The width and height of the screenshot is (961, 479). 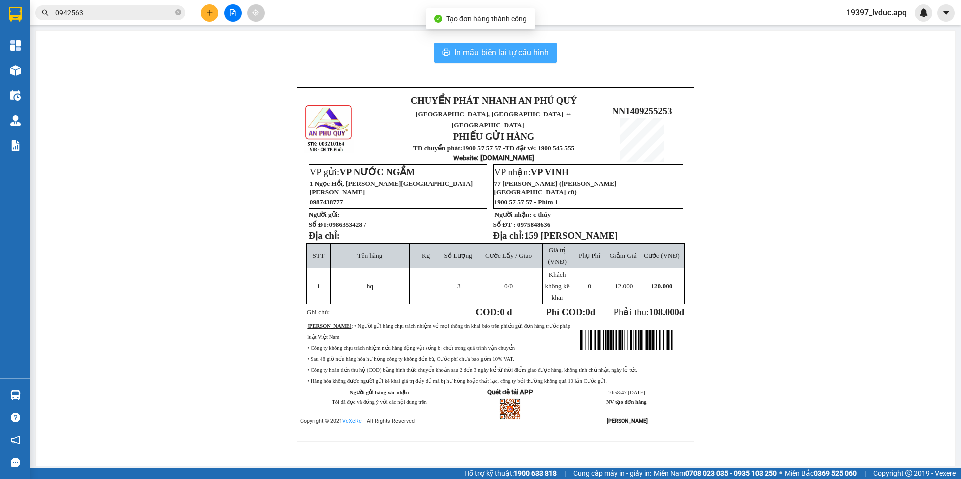 I want to click on span: 0986353428 /, so click(x=347, y=224).